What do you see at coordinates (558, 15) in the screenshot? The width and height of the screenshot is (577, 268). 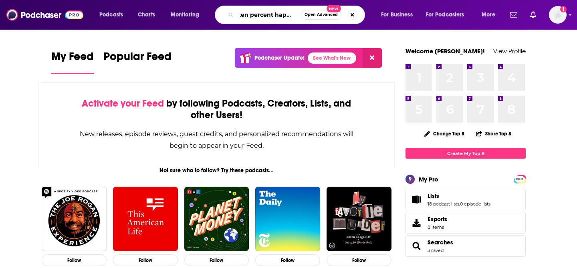 I see `span: Logged in as megcassidy` at bounding box center [558, 15].